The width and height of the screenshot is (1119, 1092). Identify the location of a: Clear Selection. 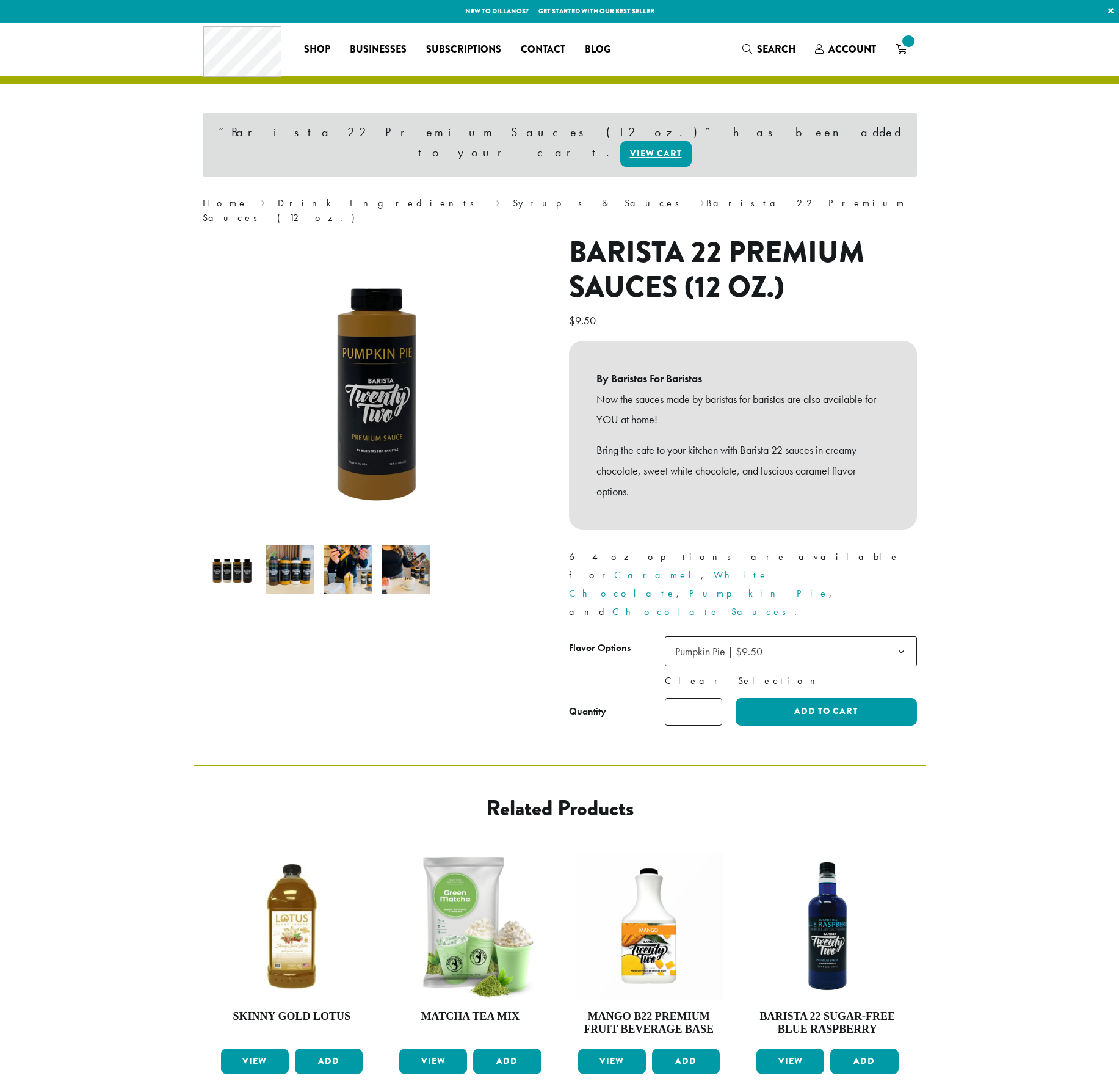
(791, 681).